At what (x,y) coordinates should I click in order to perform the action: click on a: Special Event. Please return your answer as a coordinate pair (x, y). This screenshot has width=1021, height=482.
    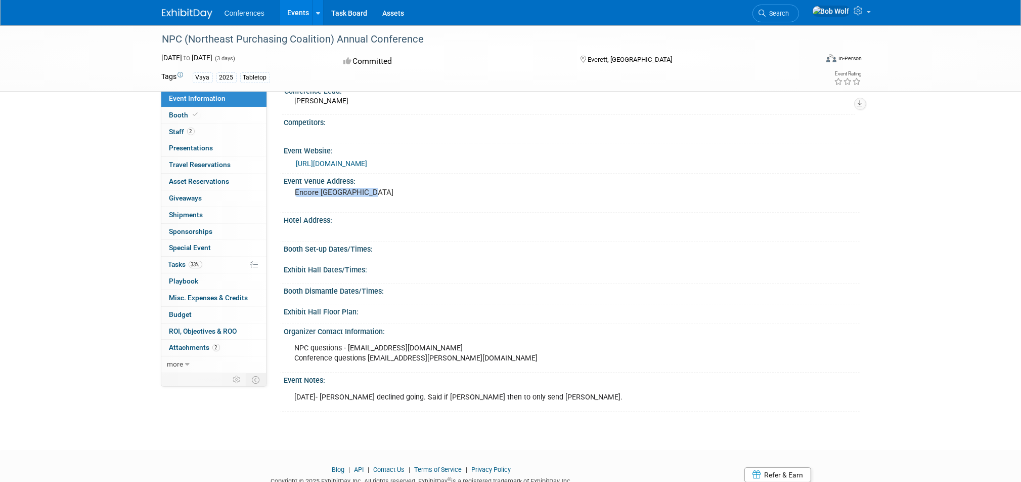
    Looking at the image, I should click on (214, 248).